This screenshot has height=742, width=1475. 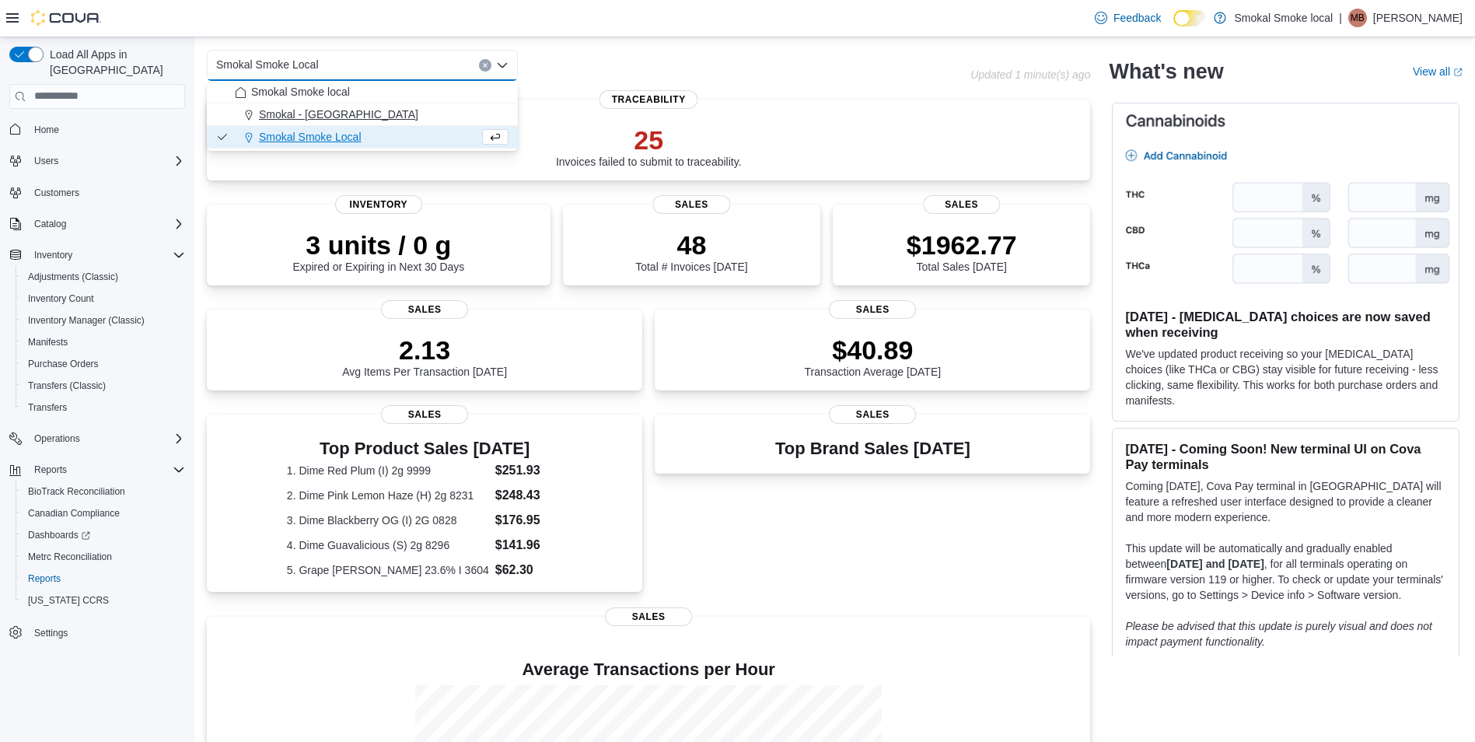 What do you see at coordinates (1358, 18) in the screenshot?
I see `span: MB` at bounding box center [1358, 18].